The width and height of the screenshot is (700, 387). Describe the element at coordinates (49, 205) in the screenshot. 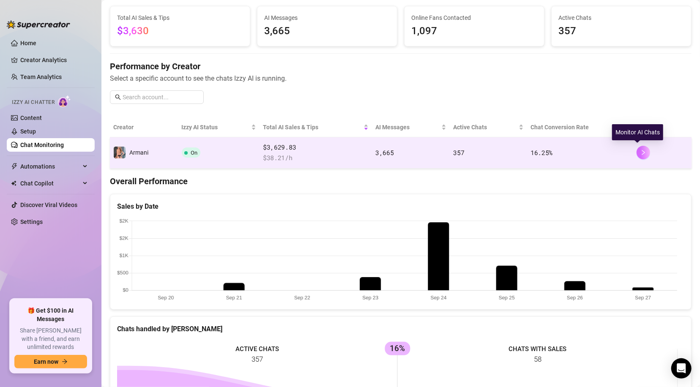

I see `a: Discover Viral Videos` at that location.